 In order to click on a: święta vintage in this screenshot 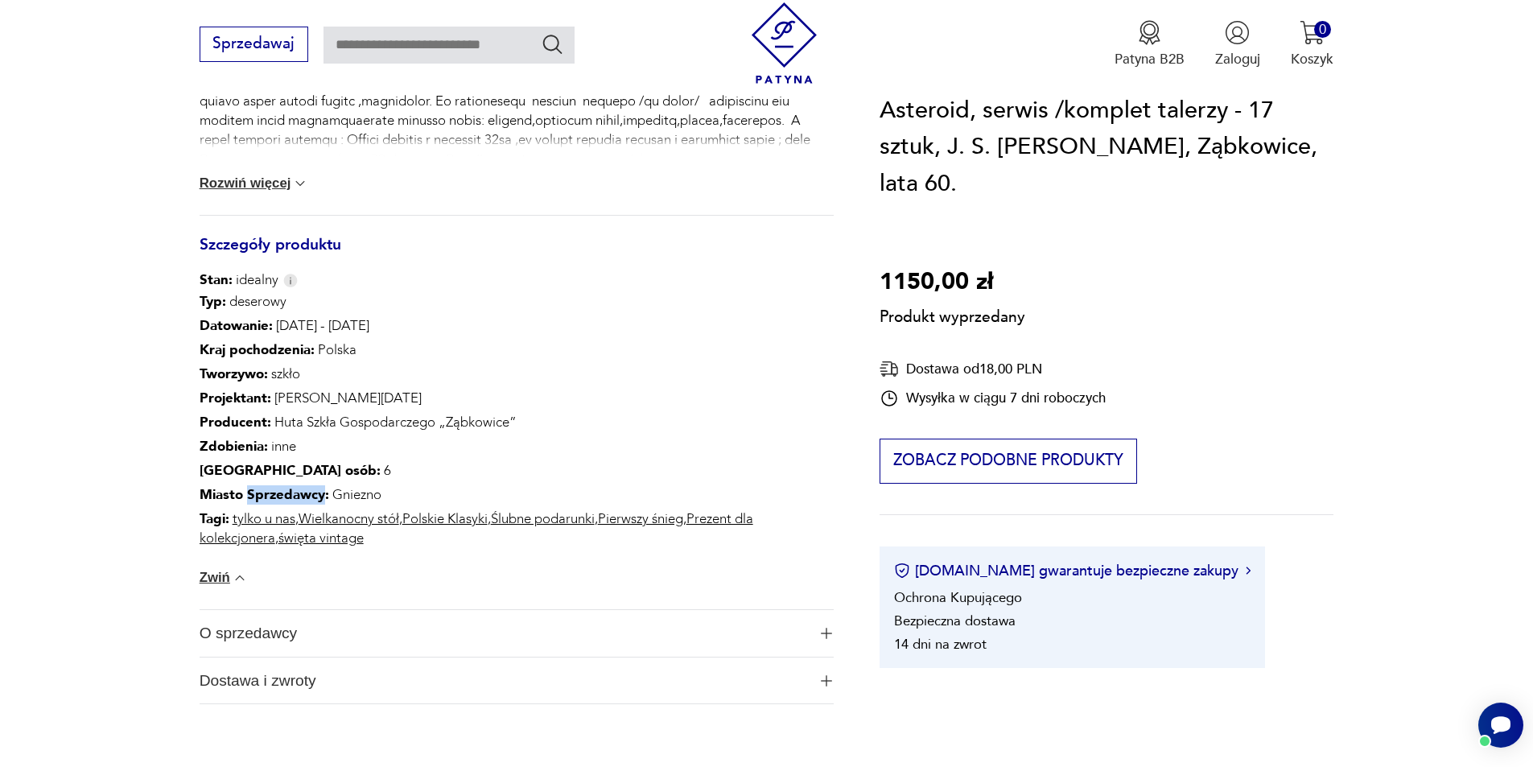, I will do `click(321, 537)`.